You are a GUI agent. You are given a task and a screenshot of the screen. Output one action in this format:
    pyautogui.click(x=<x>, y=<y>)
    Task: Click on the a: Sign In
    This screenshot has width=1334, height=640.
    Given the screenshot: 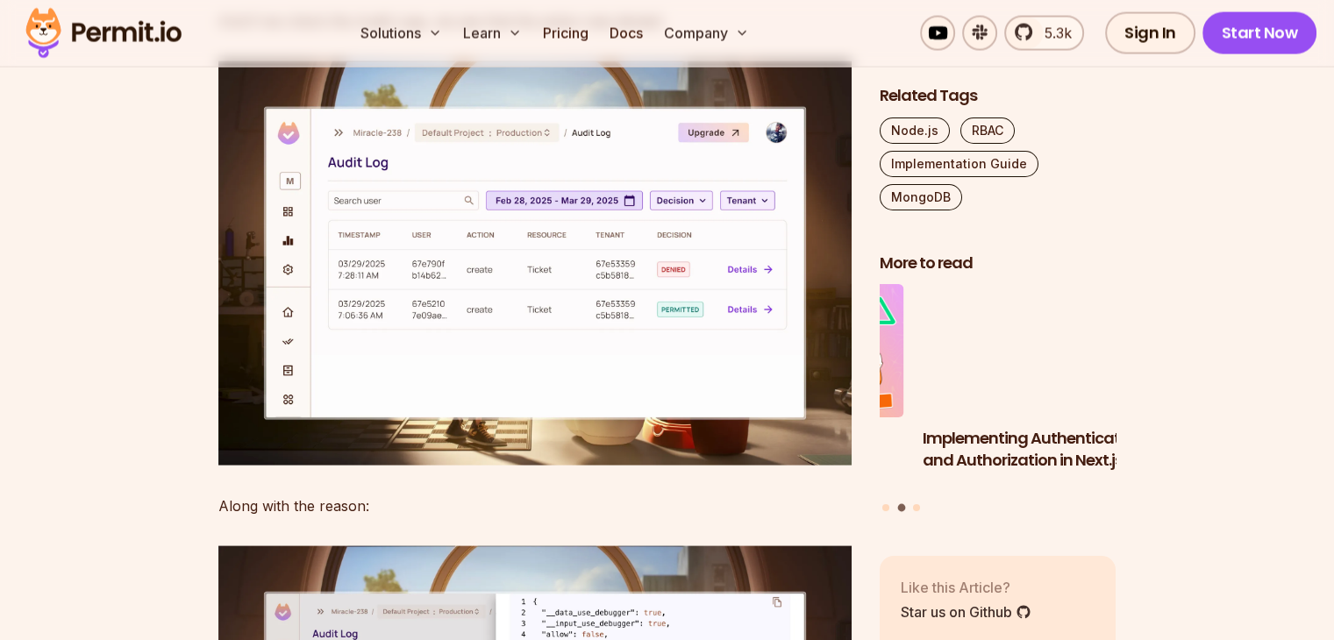 What is the action you would take?
    pyautogui.click(x=1149, y=33)
    